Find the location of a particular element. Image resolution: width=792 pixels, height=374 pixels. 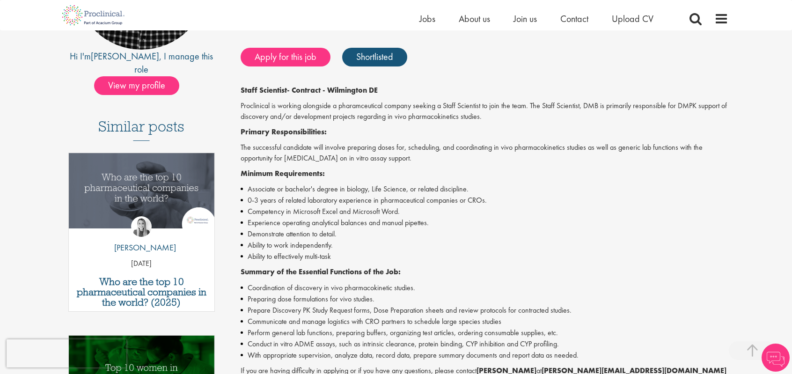

p: The successful candidate will involve preparing doses for, scheduling, and coordinating in vivo p... is located at coordinates (485, 153).